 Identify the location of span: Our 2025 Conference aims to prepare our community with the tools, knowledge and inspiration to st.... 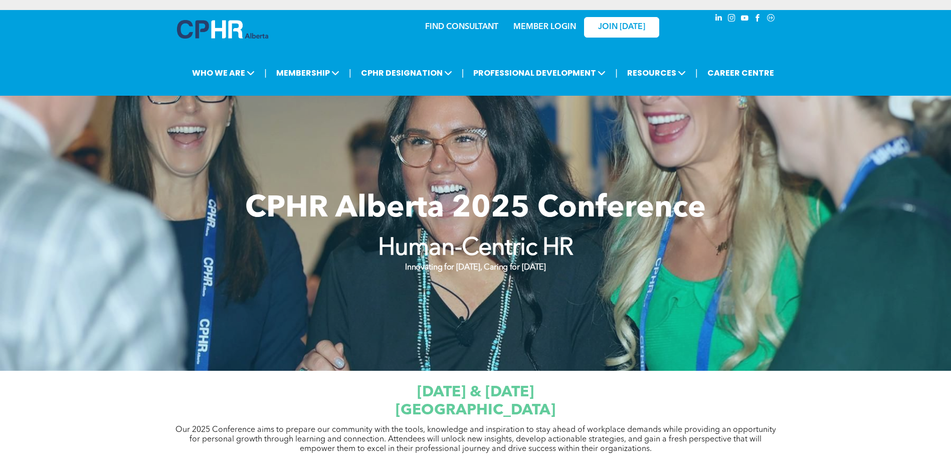
(476, 440).